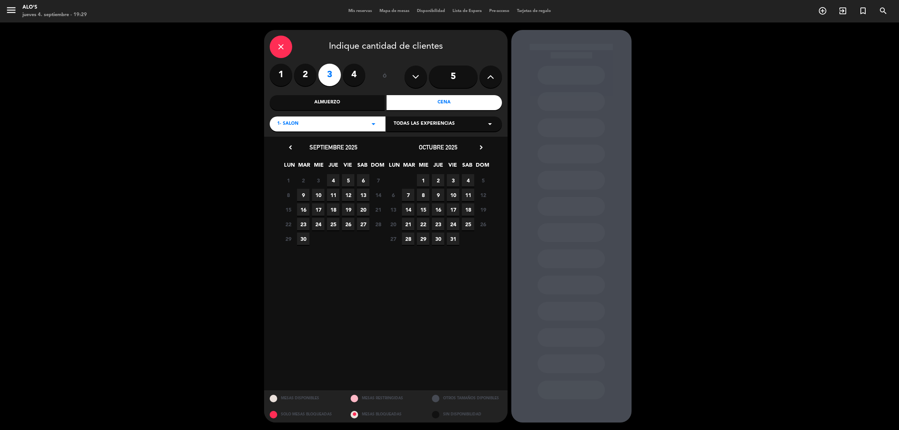 The width and height of the screenshot is (899, 430). What do you see at coordinates (385, 77) in the screenshot?
I see `div: ó` at bounding box center [385, 77].